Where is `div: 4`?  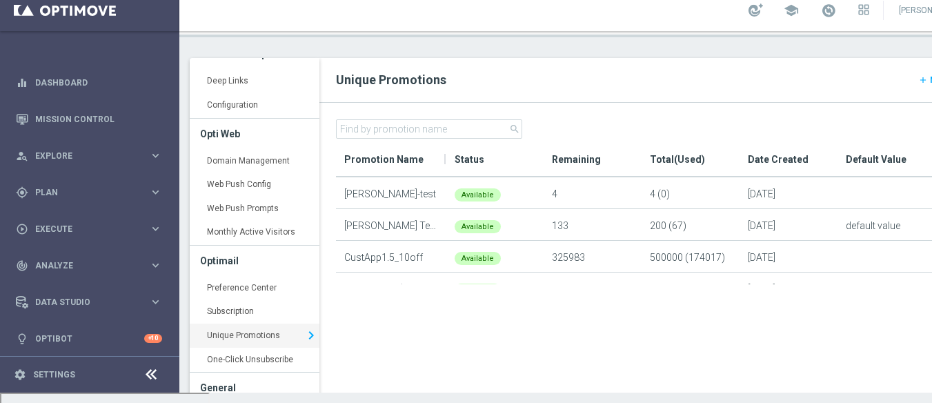 div: 4 is located at coordinates (592, 192).